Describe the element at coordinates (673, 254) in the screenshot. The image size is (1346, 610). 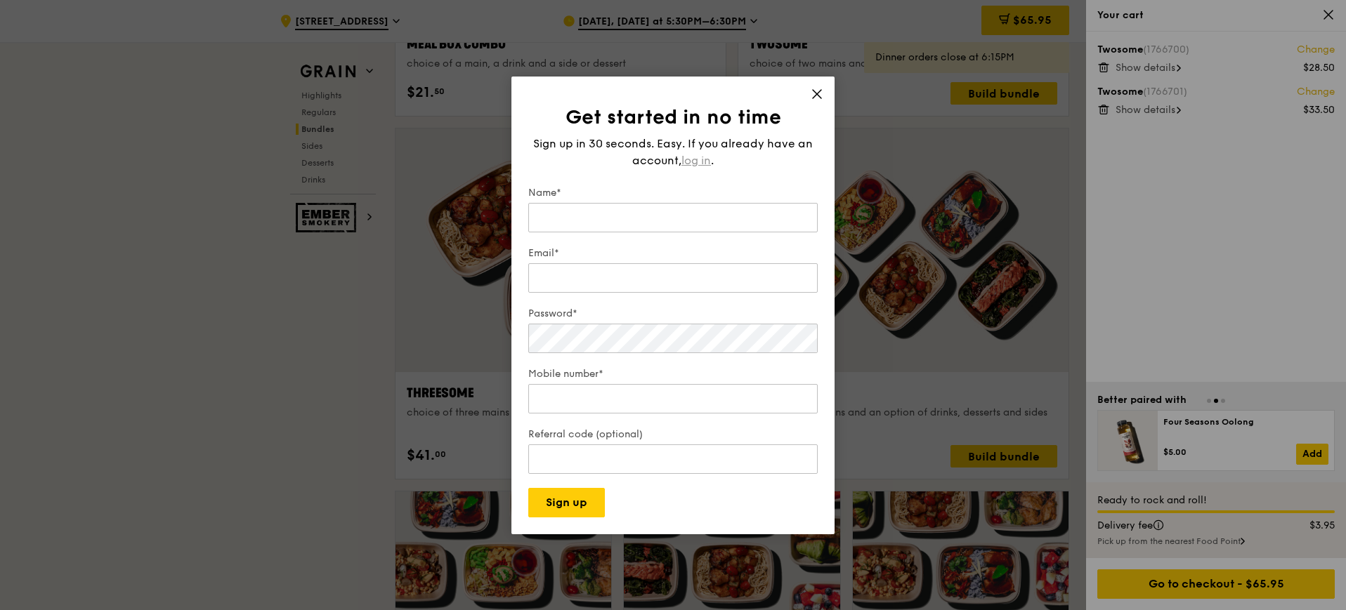
I see `label: Email*` at that location.